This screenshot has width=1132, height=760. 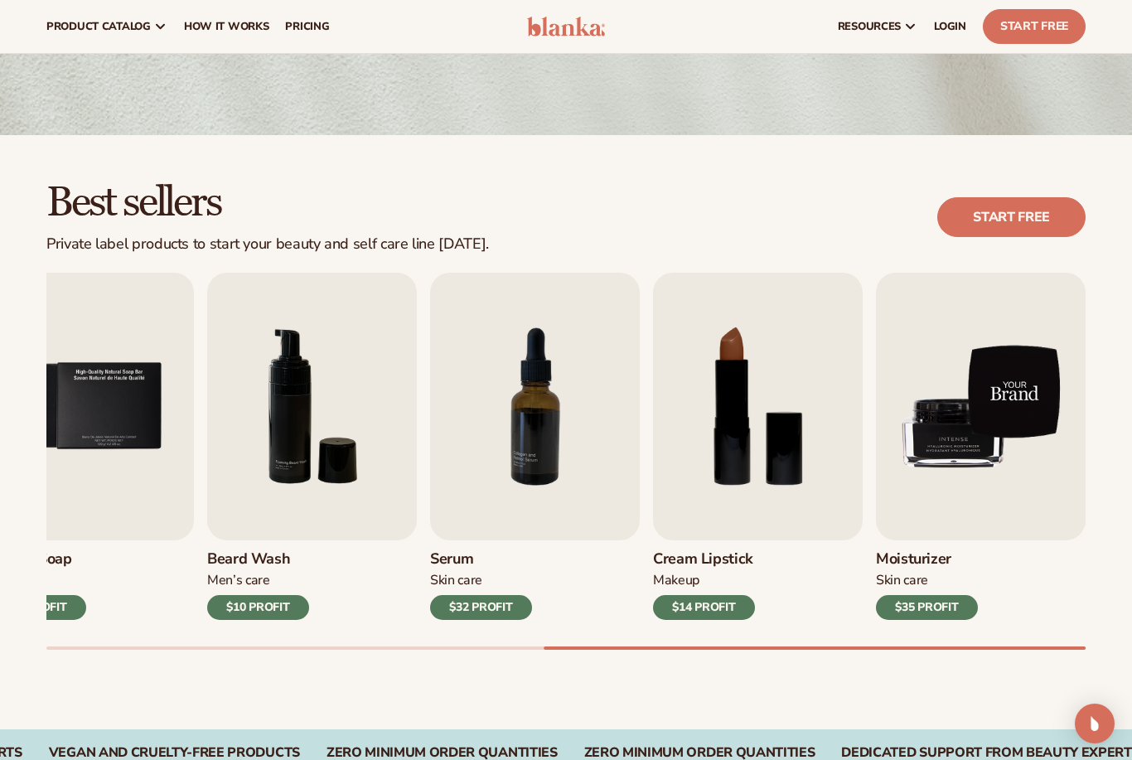 I want to click on a: 6 / 9, so click(x=312, y=446).